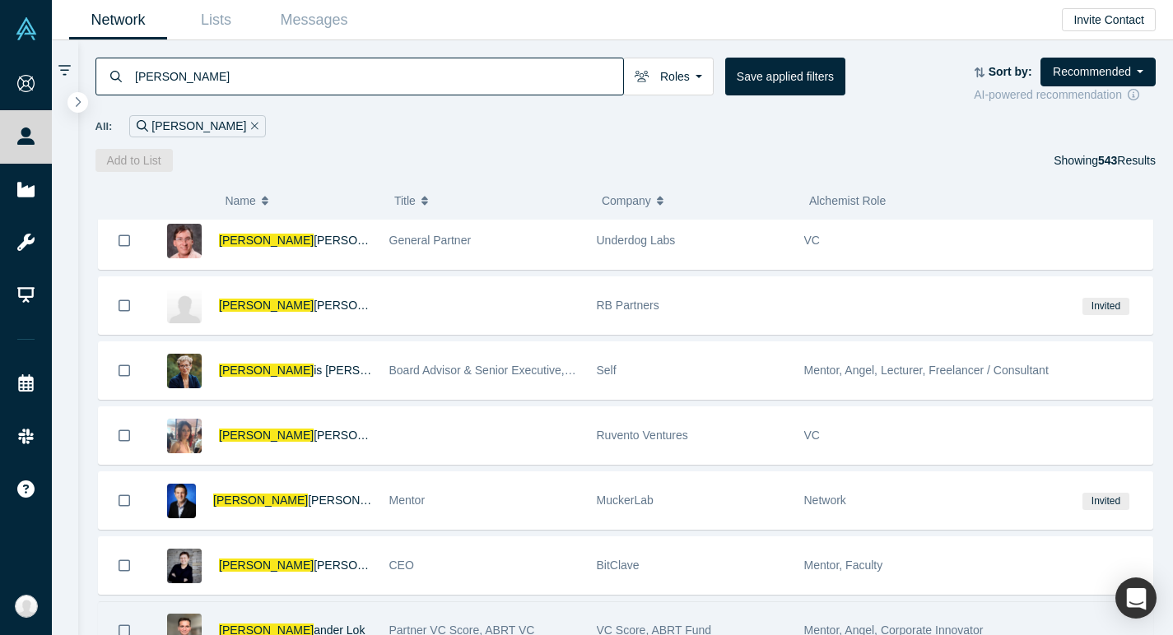 Image resolution: width=1173 pixels, height=635 pixels. Describe the element at coordinates (402, 565) in the screenshot. I see `span: CEO` at that location.